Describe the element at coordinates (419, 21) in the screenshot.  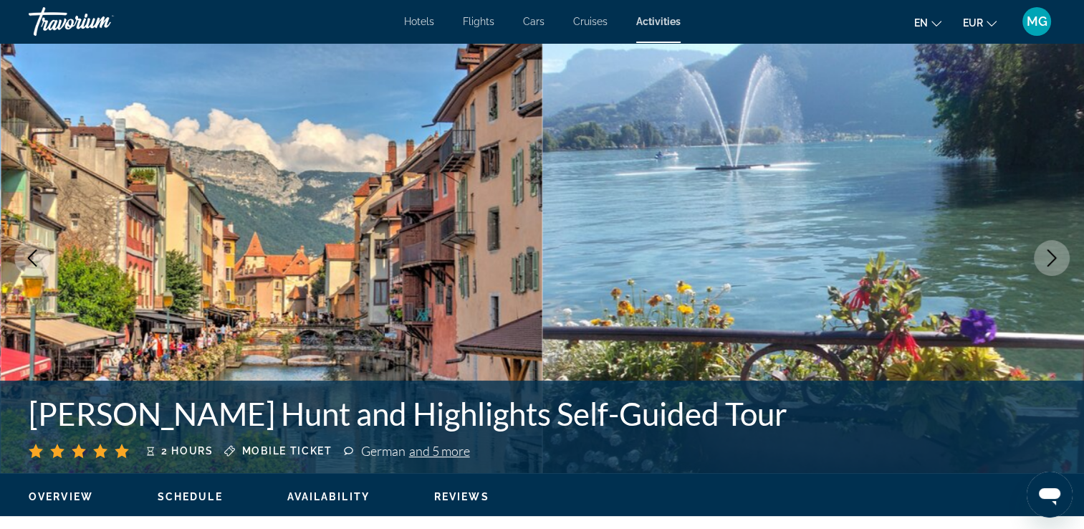
I see `span: Hotels` at that location.